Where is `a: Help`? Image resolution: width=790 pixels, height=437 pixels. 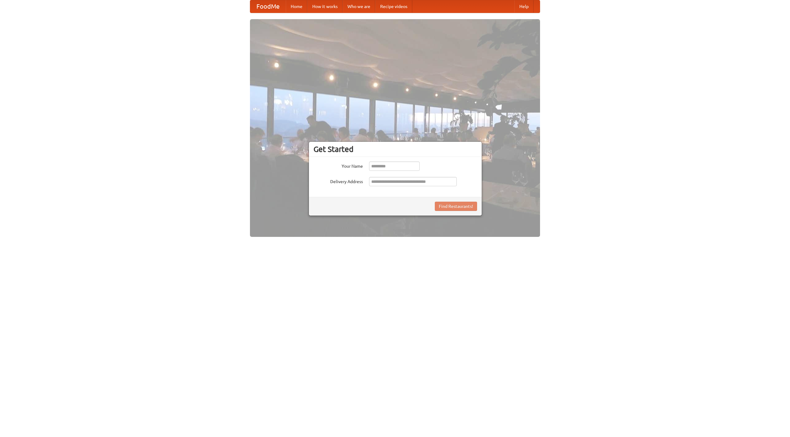
a: Help is located at coordinates (524, 6).